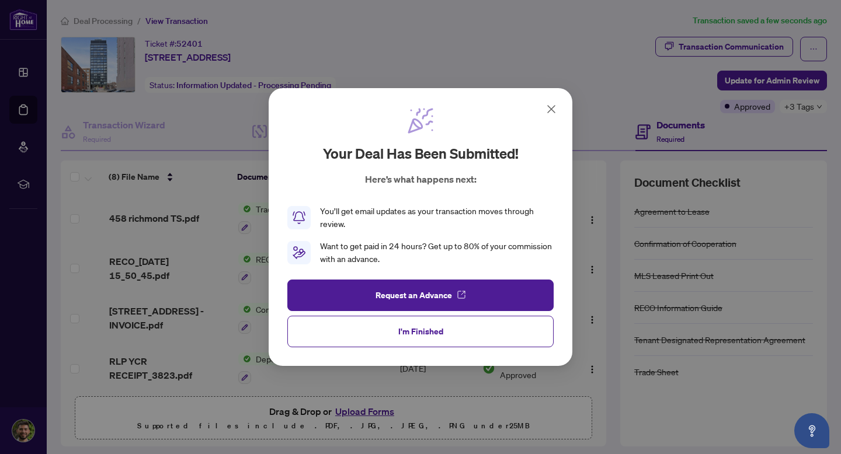 Image resolution: width=841 pixels, height=454 pixels. Describe the element at coordinates (420, 296) in the screenshot. I see `a: Request an Advance` at that location.